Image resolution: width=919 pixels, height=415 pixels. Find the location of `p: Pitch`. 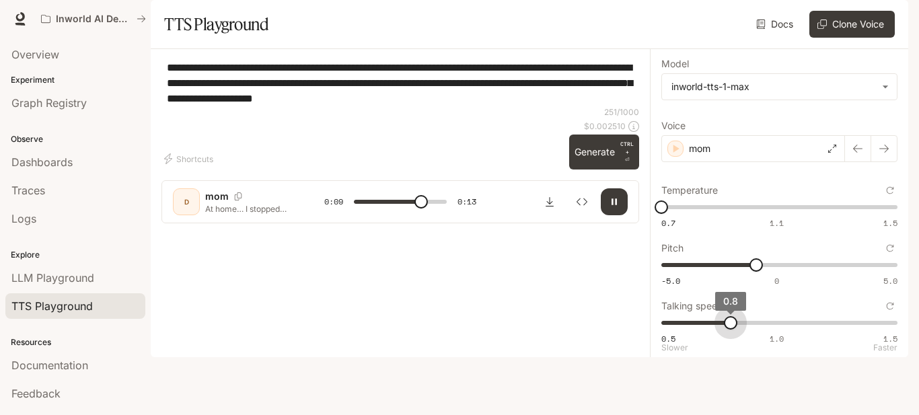

p: Pitch is located at coordinates (672, 248).